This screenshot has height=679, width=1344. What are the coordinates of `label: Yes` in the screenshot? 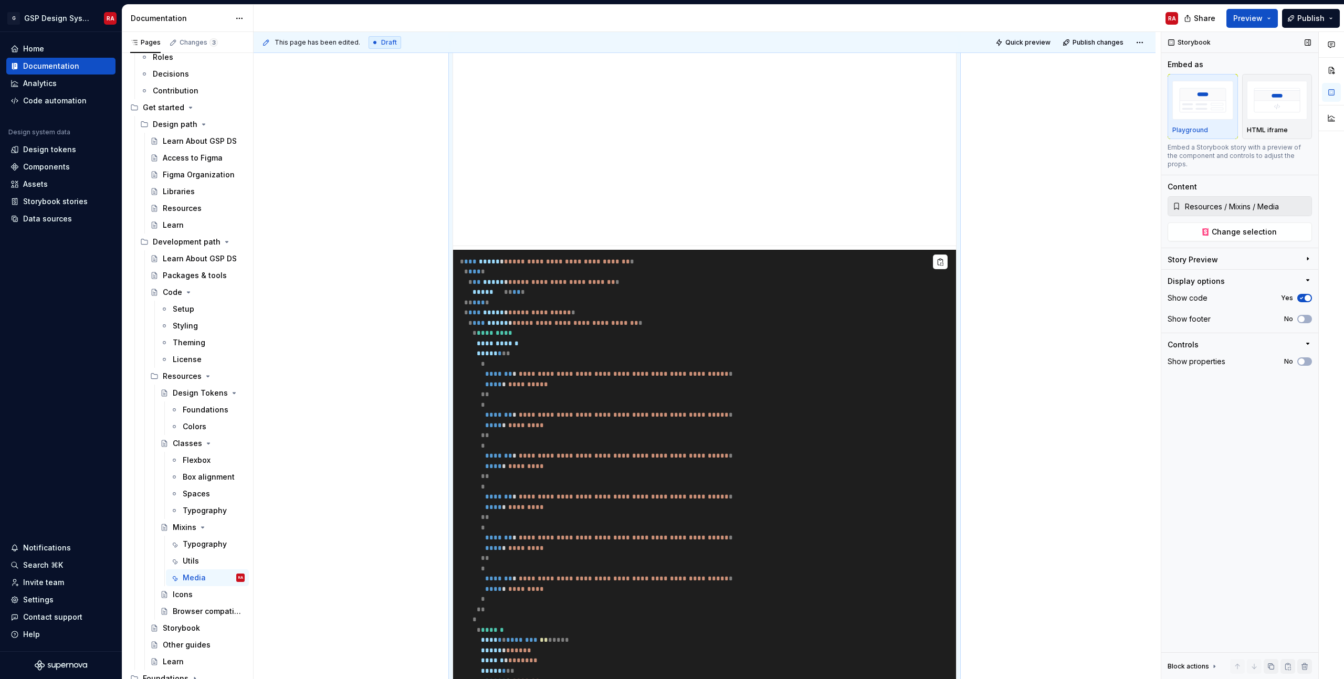 It's located at (1287, 298).